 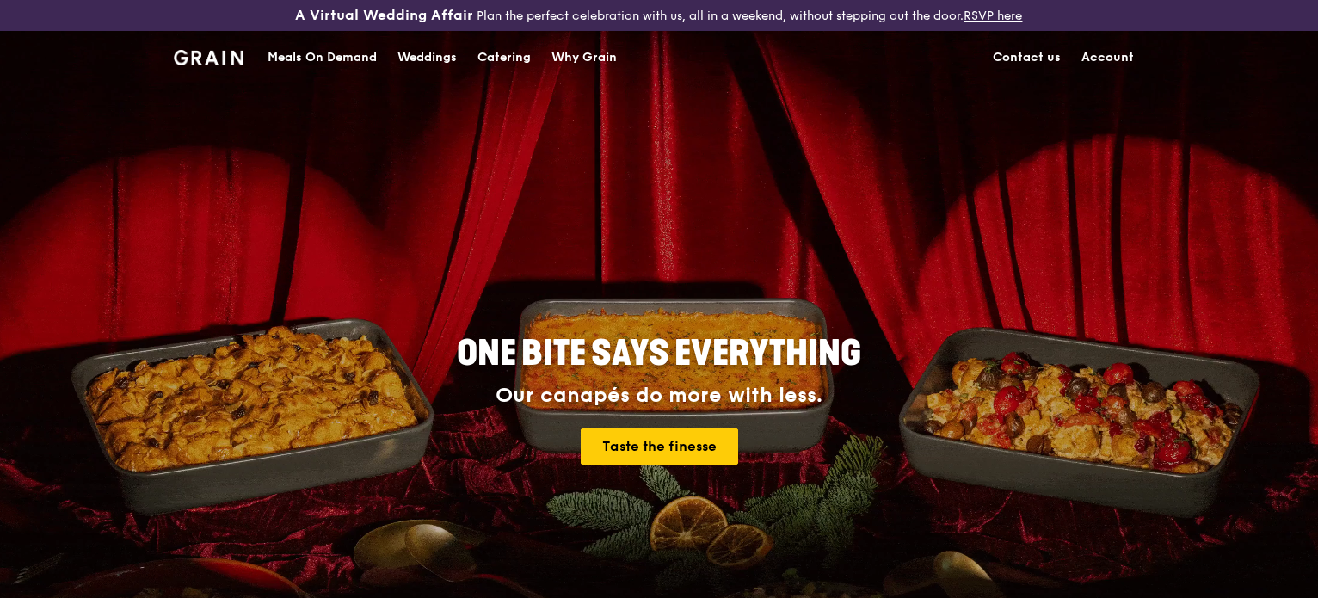 I want to click on div: Meals On Demand, so click(x=322, y=58).